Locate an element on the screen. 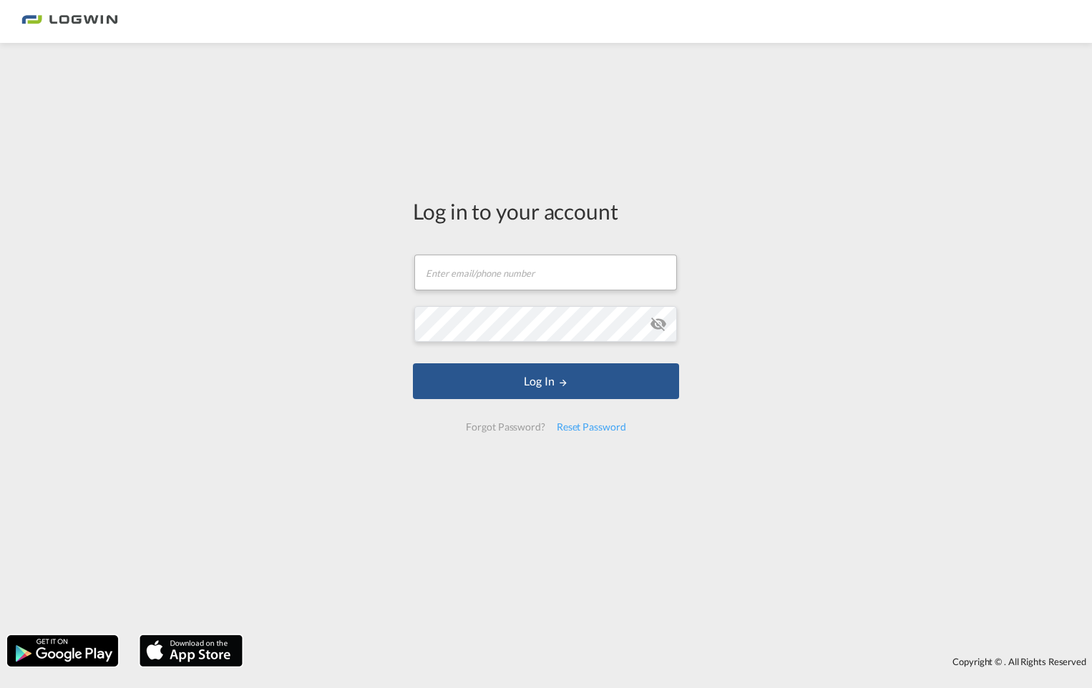  img: bc73a0e0d8c111efacd525e4c8ad7d32.png is located at coordinates (69, 21).